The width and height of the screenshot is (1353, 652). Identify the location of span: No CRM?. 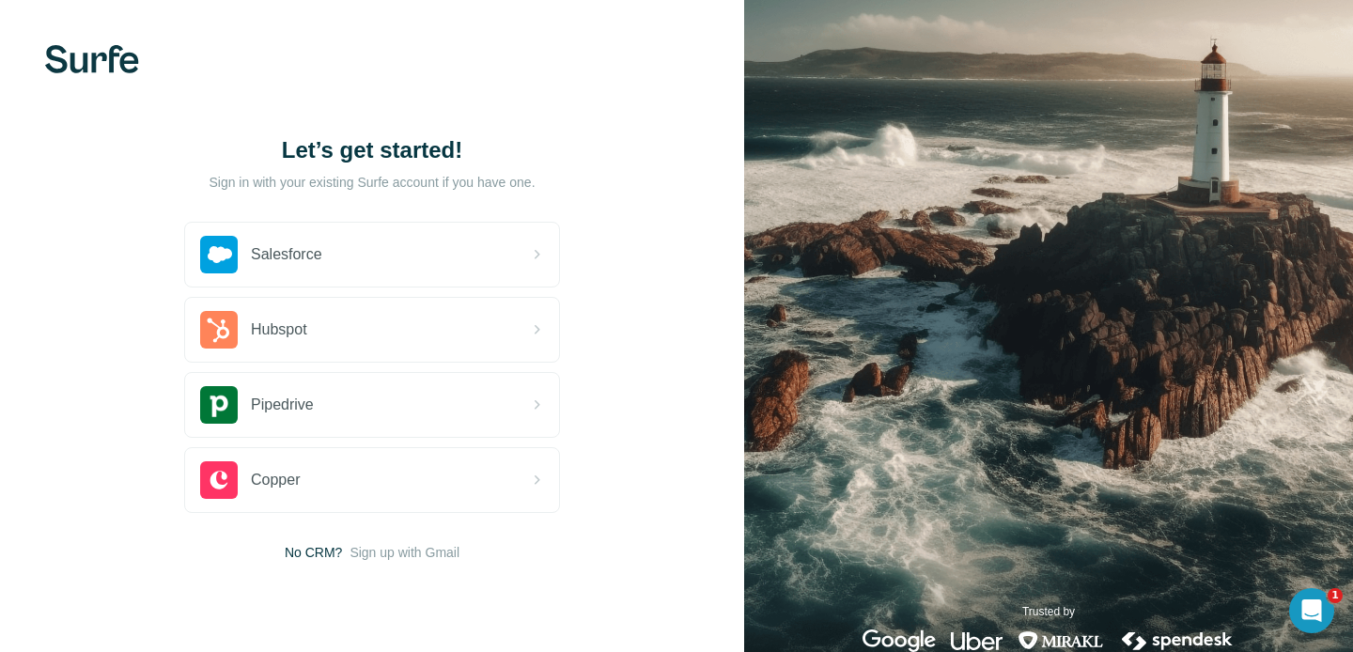
(313, 552).